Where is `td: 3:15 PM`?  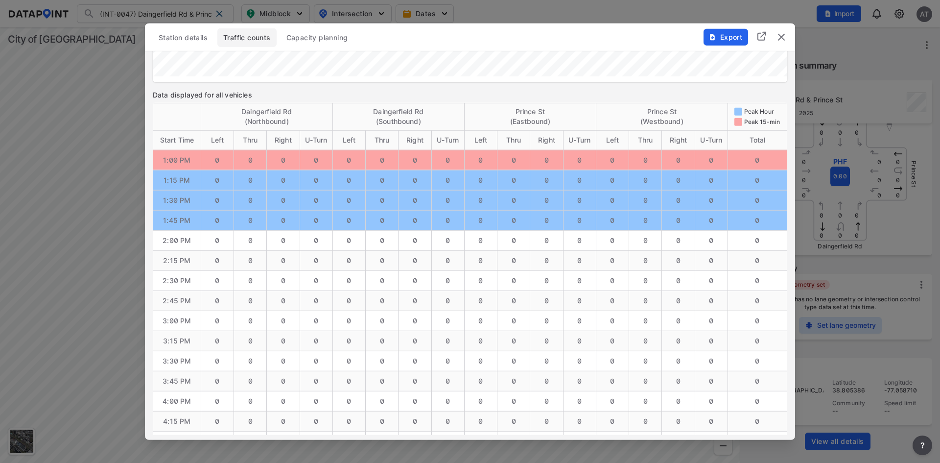 td: 3:15 PM is located at coordinates (177, 340).